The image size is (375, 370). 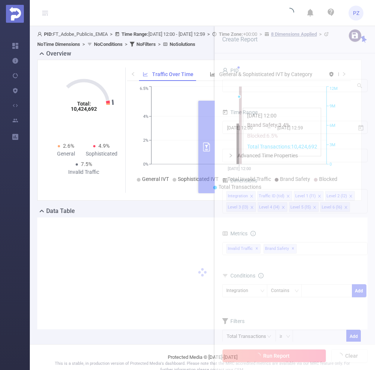 What do you see at coordinates (328, 179) in the screenshot?
I see `span: Blocked` at bounding box center [328, 179].